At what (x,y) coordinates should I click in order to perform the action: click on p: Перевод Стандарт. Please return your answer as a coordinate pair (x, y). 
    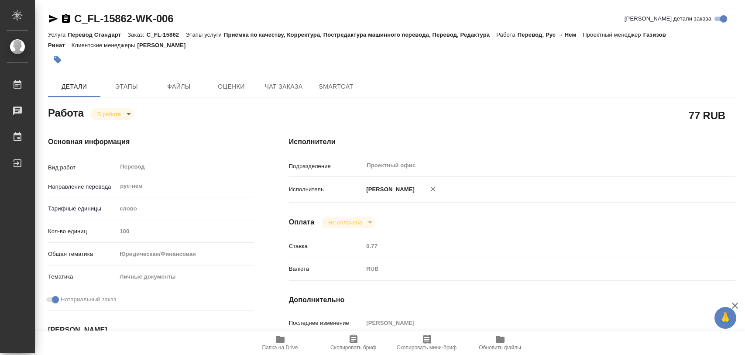
    Looking at the image, I should click on (97, 34).